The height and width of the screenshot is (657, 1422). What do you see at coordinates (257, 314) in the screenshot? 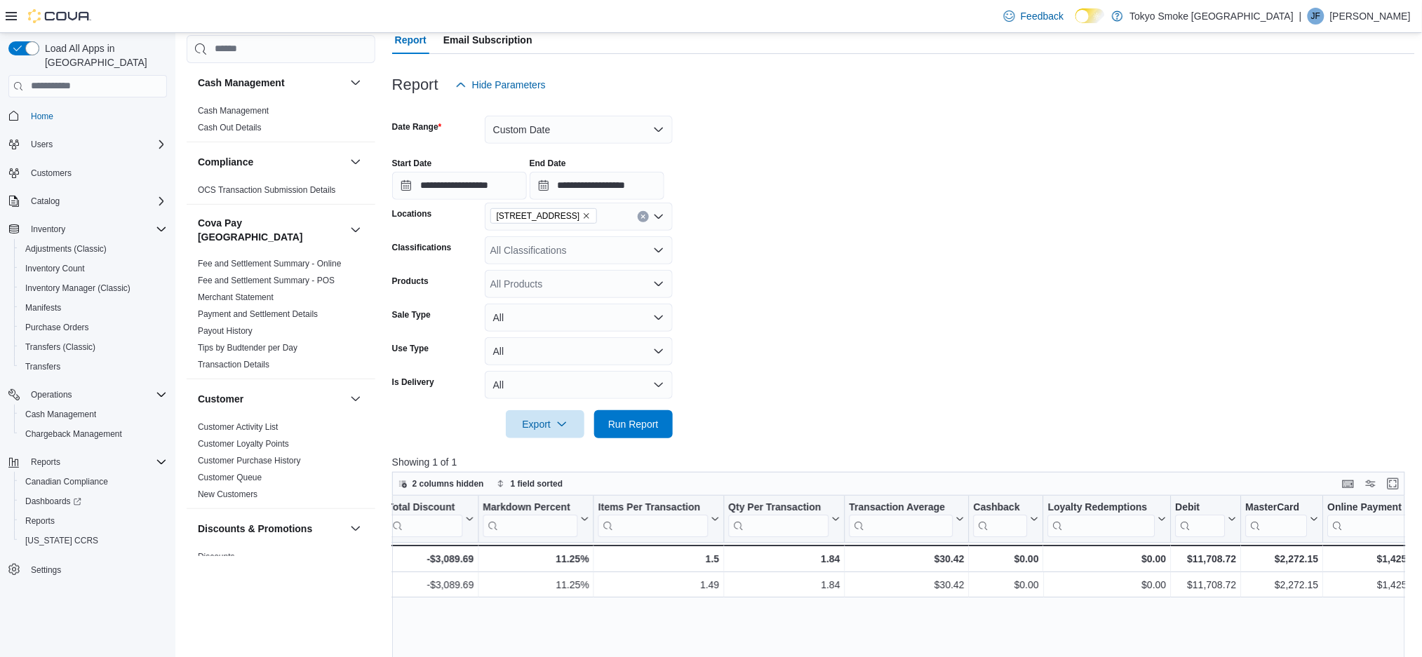
I see `a: Payment and Settlement Details` at bounding box center [257, 314].